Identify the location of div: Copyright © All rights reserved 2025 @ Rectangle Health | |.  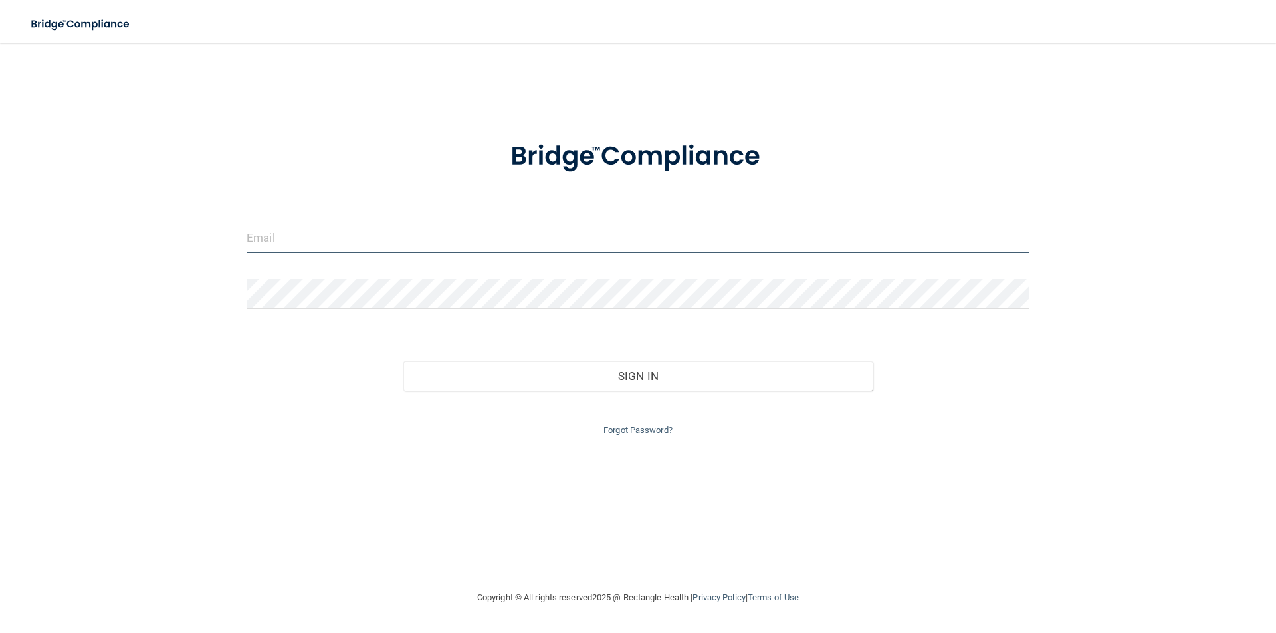
(638, 598).